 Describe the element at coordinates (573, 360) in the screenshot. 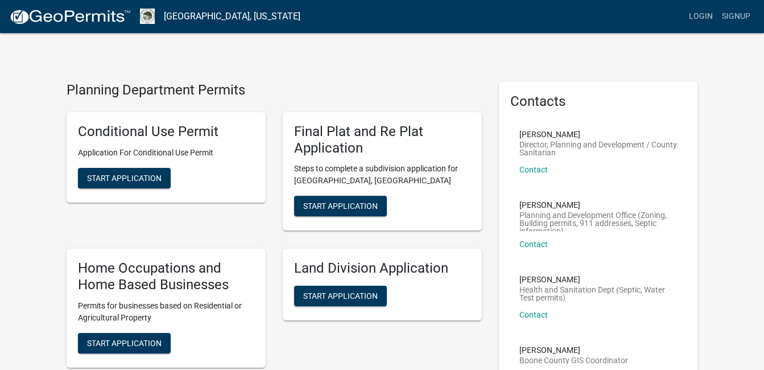

I see `p: Boone County GIS Coordinator` at that location.